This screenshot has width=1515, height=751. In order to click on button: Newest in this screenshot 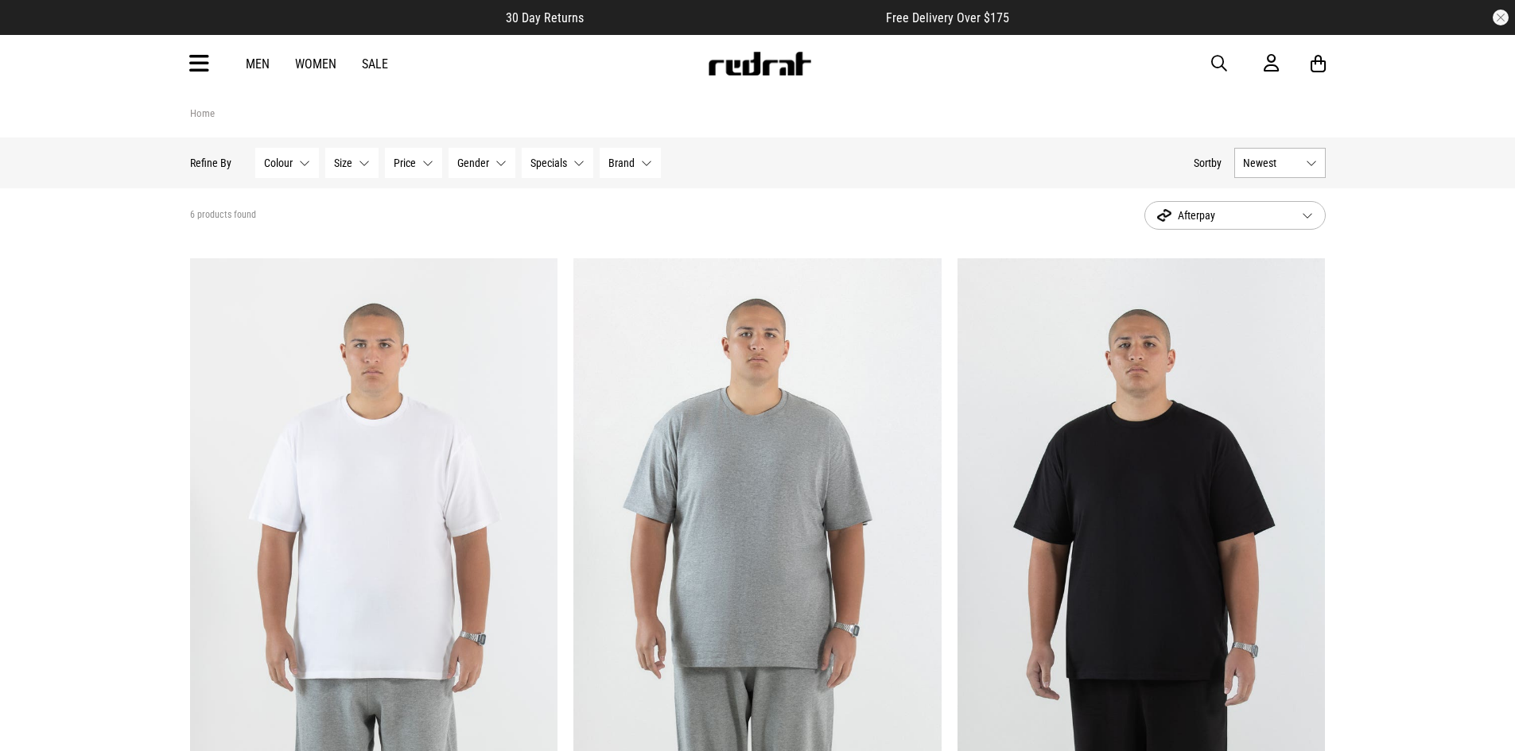, I will do `click(1279, 163)`.